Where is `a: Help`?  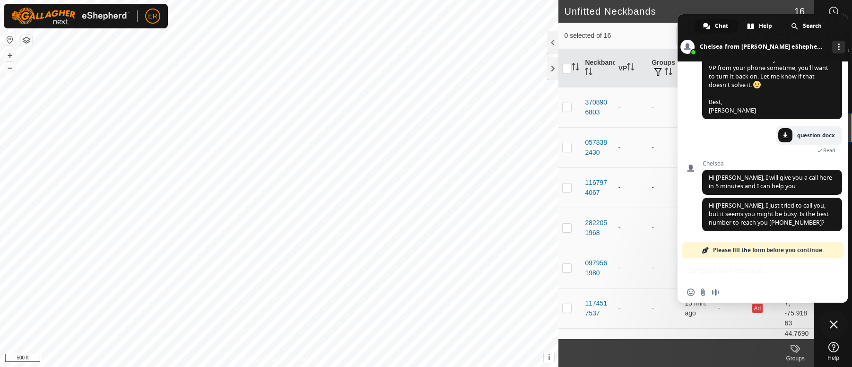 a: Help is located at coordinates (833, 351).